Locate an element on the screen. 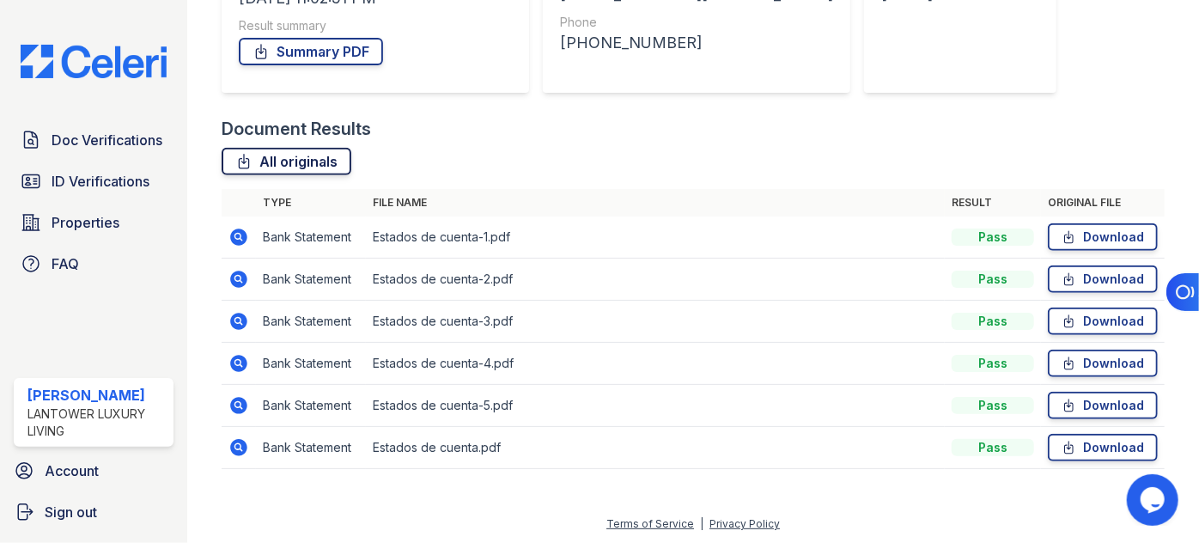  a: Doc Verifications is located at coordinates (94, 140).